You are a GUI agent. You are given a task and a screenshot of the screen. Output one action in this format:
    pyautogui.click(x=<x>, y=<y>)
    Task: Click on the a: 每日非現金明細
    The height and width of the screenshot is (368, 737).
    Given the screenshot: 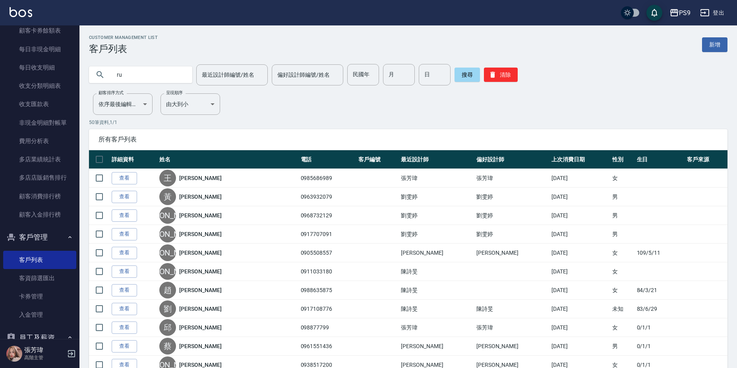 What is the action you would take?
    pyautogui.click(x=40, y=49)
    